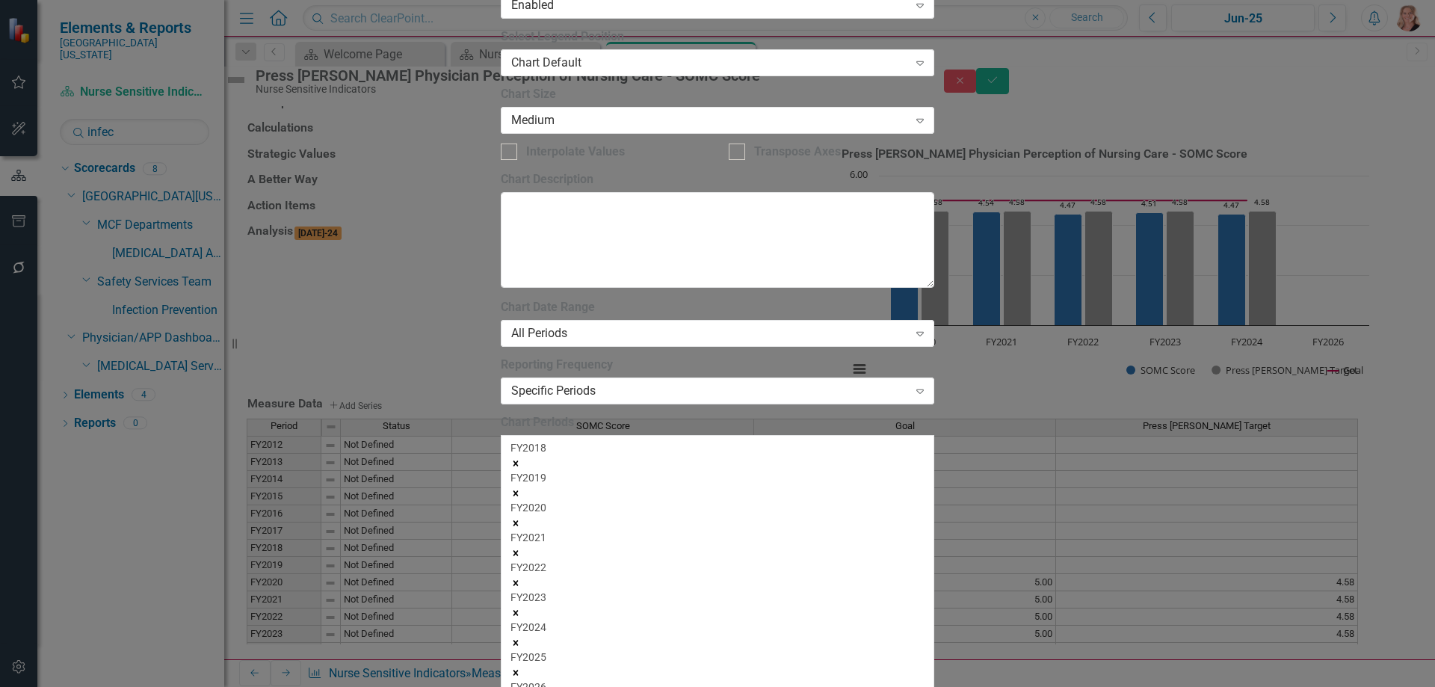 This screenshot has height=687, width=1435. Describe the element at coordinates (718, 448) in the screenshot. I see `div: FY2018` at that location.